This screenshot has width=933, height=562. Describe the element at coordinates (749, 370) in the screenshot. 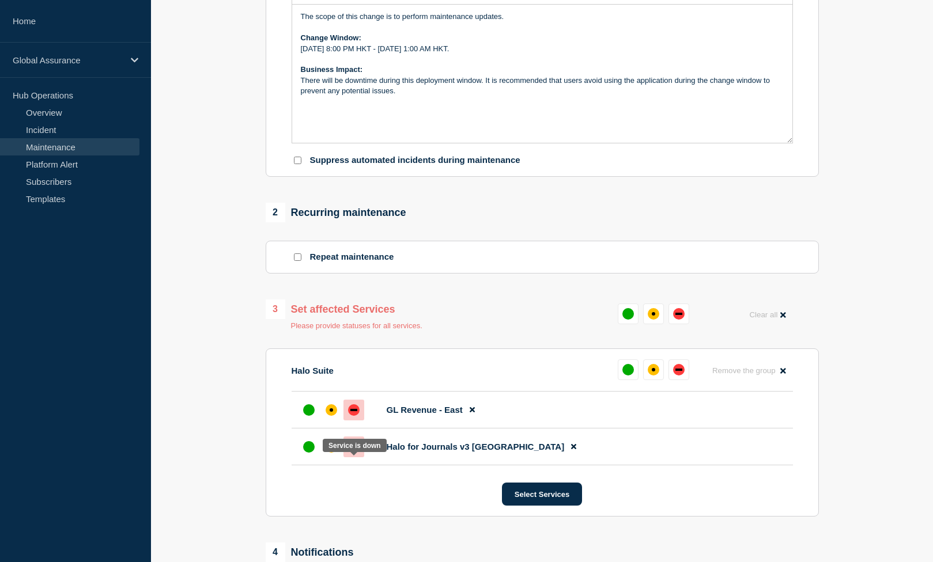

I see `button: Remove the group` at that location.